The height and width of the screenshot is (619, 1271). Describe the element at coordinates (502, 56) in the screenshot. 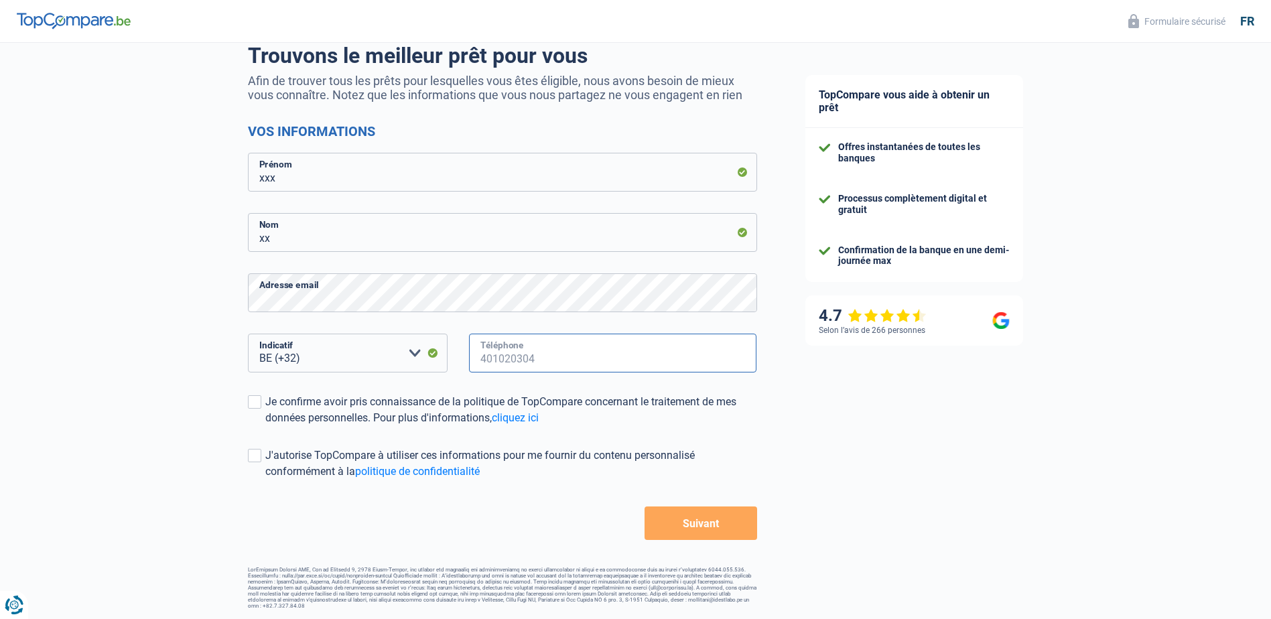

I see `h1: Trouvons le meilleur prêt pour vous` at that location.